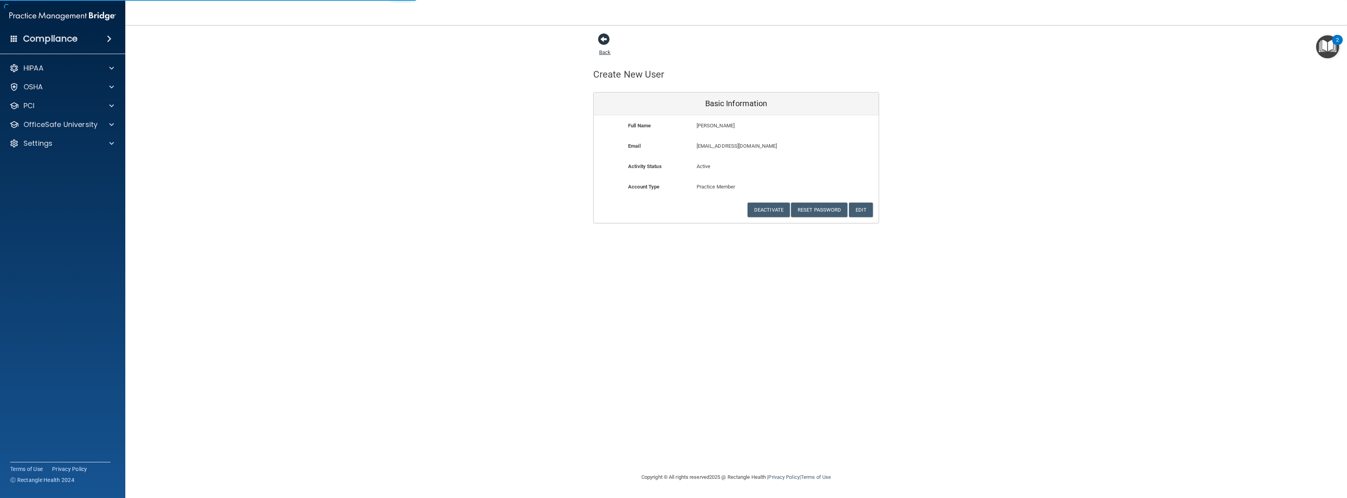  What do you see at coordinates (60, 124) in the screenshot?
I see `p: OfficeSafe University` at bounding box center [60, 124].